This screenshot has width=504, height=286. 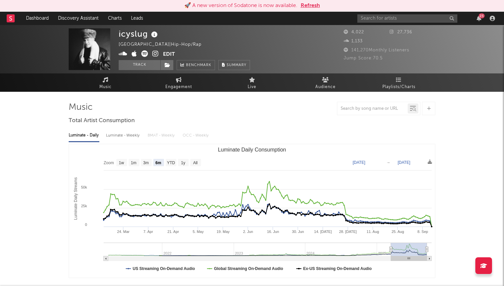 I want to click on span: Music, so click(x=105, y=87).